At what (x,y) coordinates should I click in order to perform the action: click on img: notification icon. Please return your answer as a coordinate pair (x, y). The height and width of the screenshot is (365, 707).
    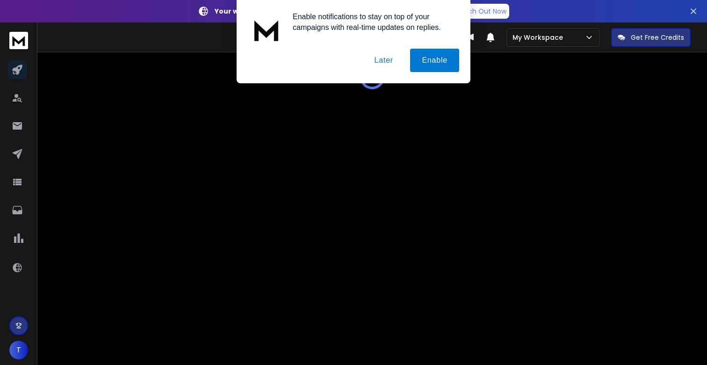
    Looking at the image, I should click on (267, 30).